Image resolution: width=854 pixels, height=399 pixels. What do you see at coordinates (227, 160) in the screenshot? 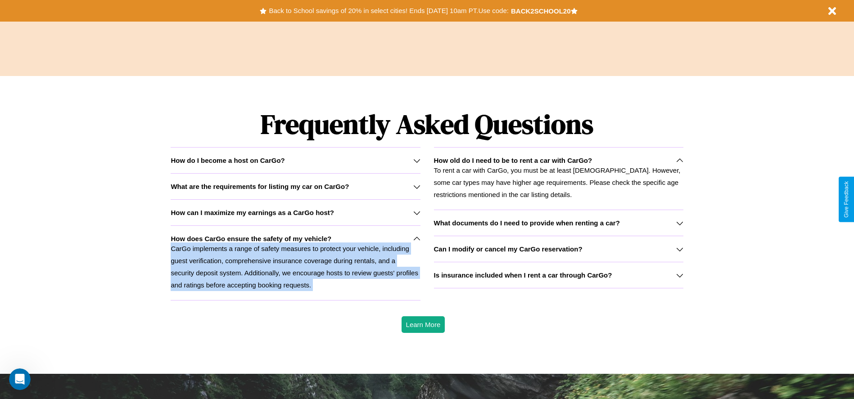
I see `h3: How do I become a host on CarGo?` at bounding box center [227, 160].